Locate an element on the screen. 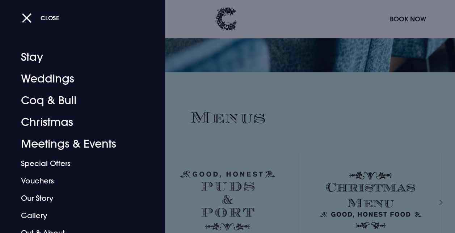 The width and height of the screenshot is (455, 233). button: Close is located at coordinates (41, 18).